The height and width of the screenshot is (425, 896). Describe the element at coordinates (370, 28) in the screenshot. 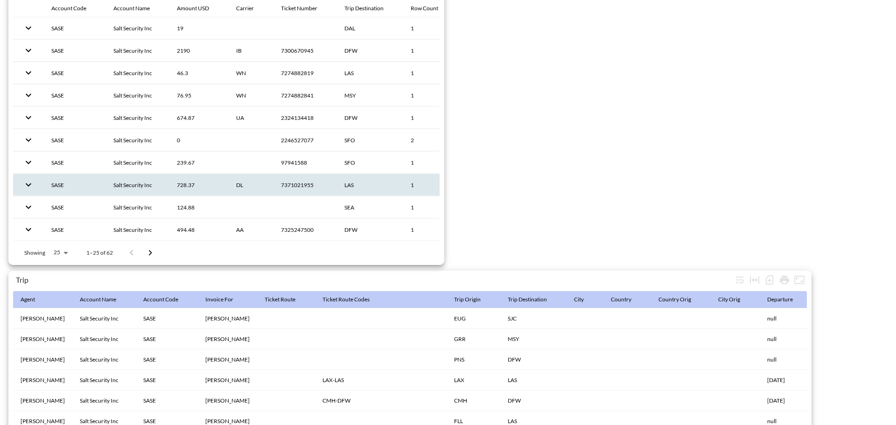

I see `th: DAL` at that location.